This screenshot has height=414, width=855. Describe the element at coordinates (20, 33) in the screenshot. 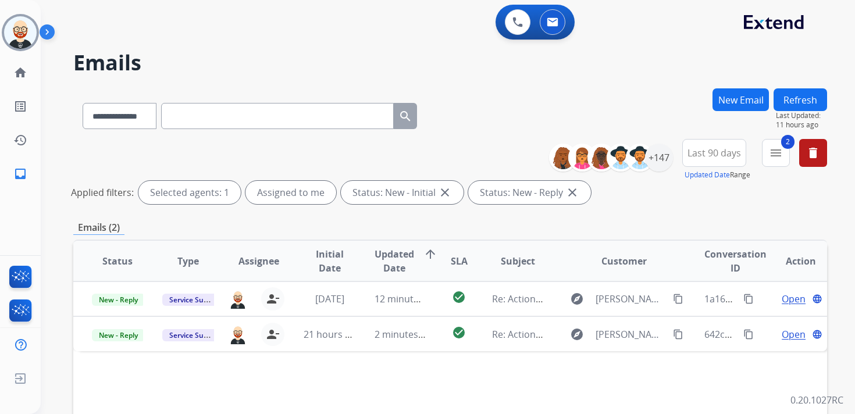

I see `img: avatar` at that location.